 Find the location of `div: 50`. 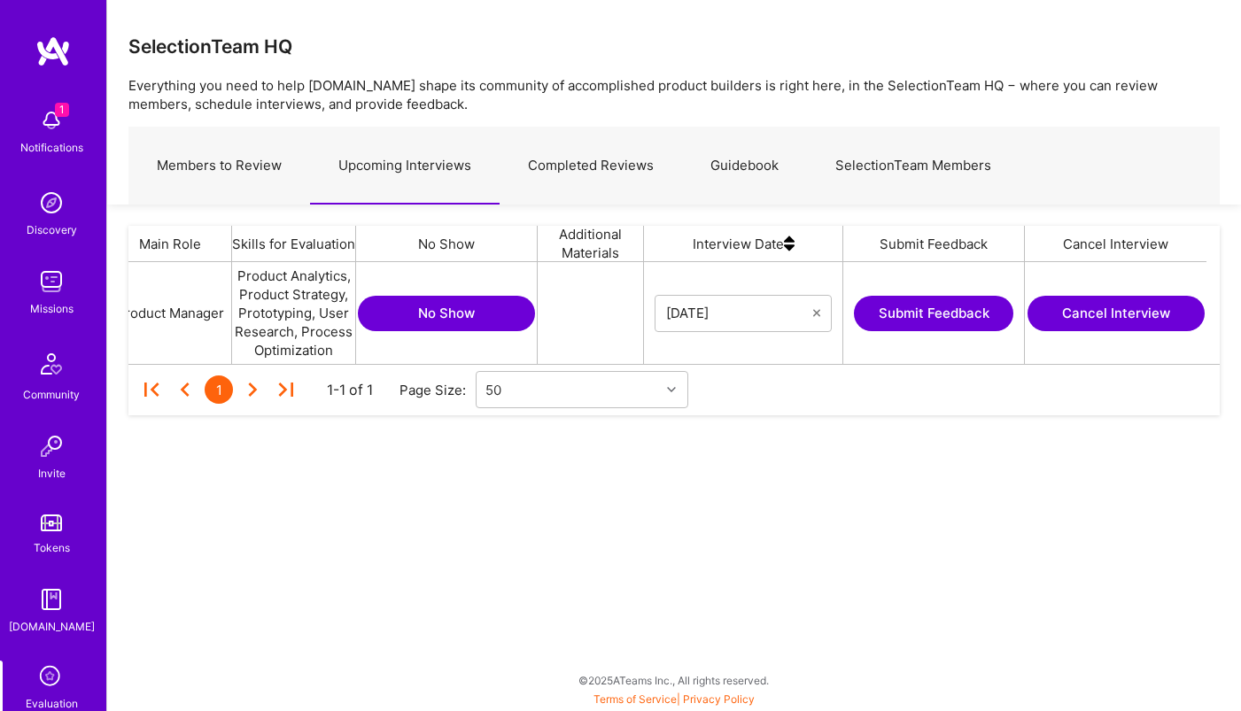

div: 50 is located at coordinates (493, 390).